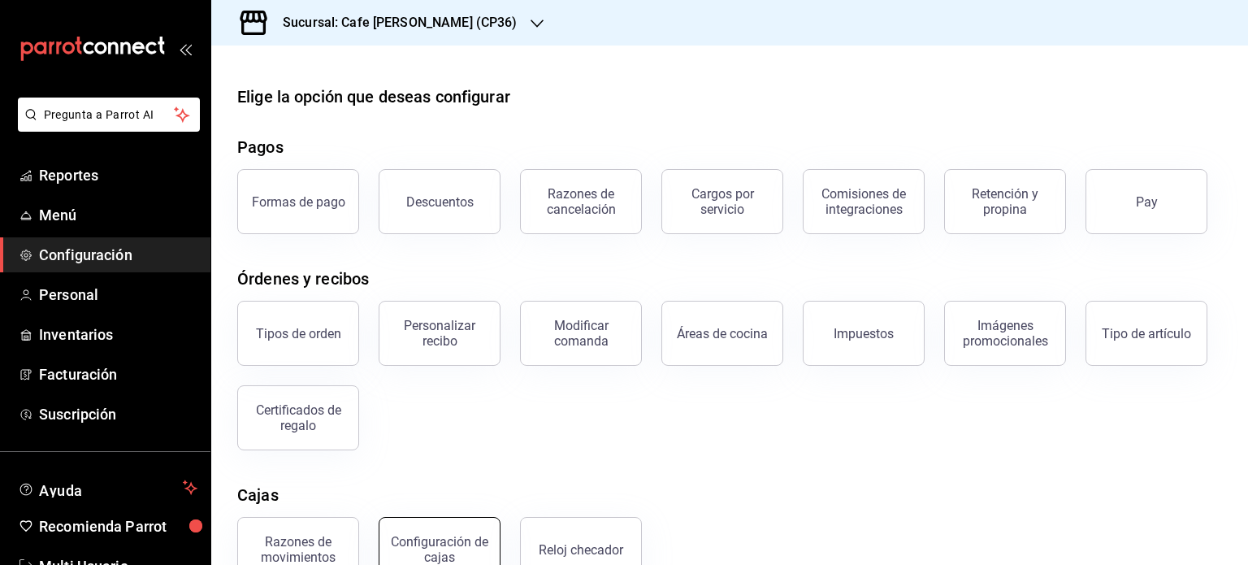 This screenshot has height=565, width=1248. I want to click on div: Pagos, so click(260, 147).